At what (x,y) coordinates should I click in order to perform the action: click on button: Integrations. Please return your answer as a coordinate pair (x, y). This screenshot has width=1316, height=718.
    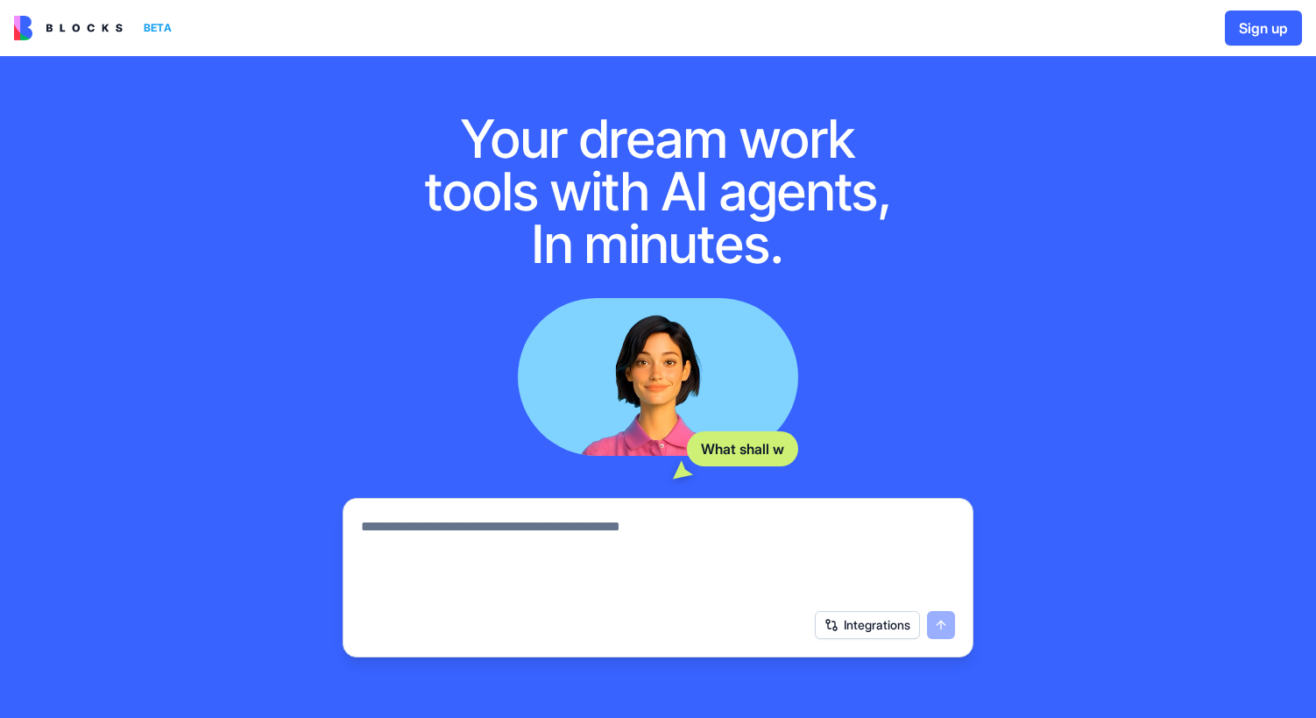
    Looking at the image, I should click on (868, 625).